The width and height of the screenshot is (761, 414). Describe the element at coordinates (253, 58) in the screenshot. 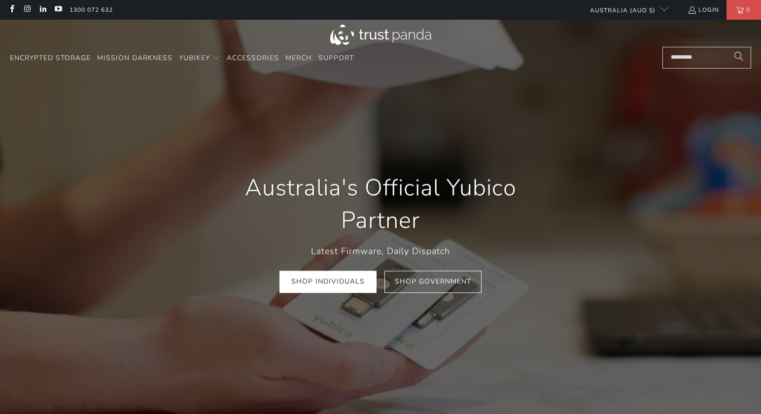

I see `a: Accessories` at that location.